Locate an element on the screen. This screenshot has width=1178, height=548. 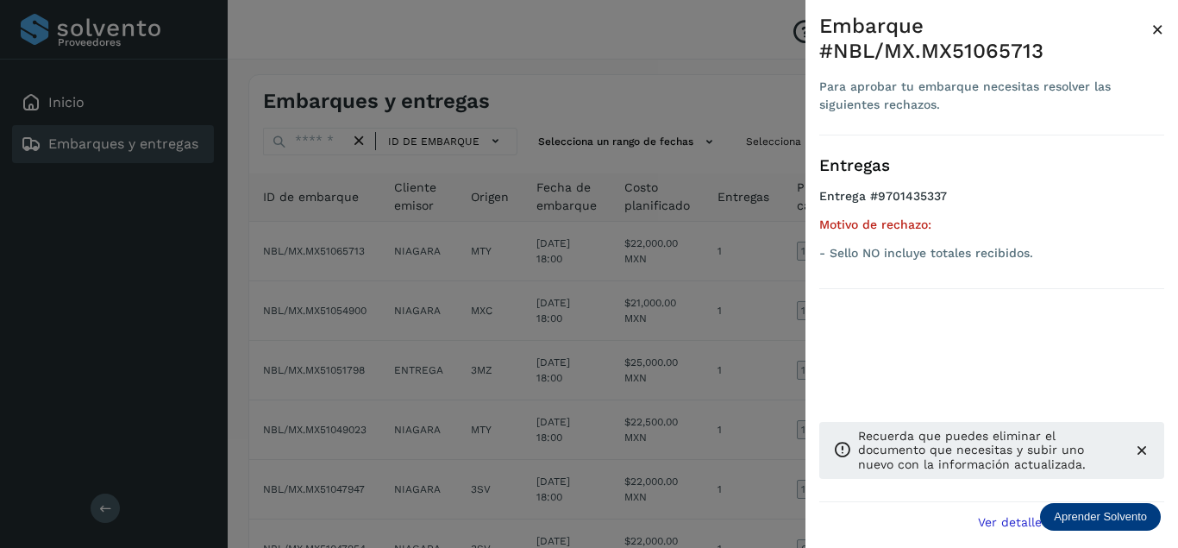
button: Ver detalle de embarque is located at coordinates (1066, 521).